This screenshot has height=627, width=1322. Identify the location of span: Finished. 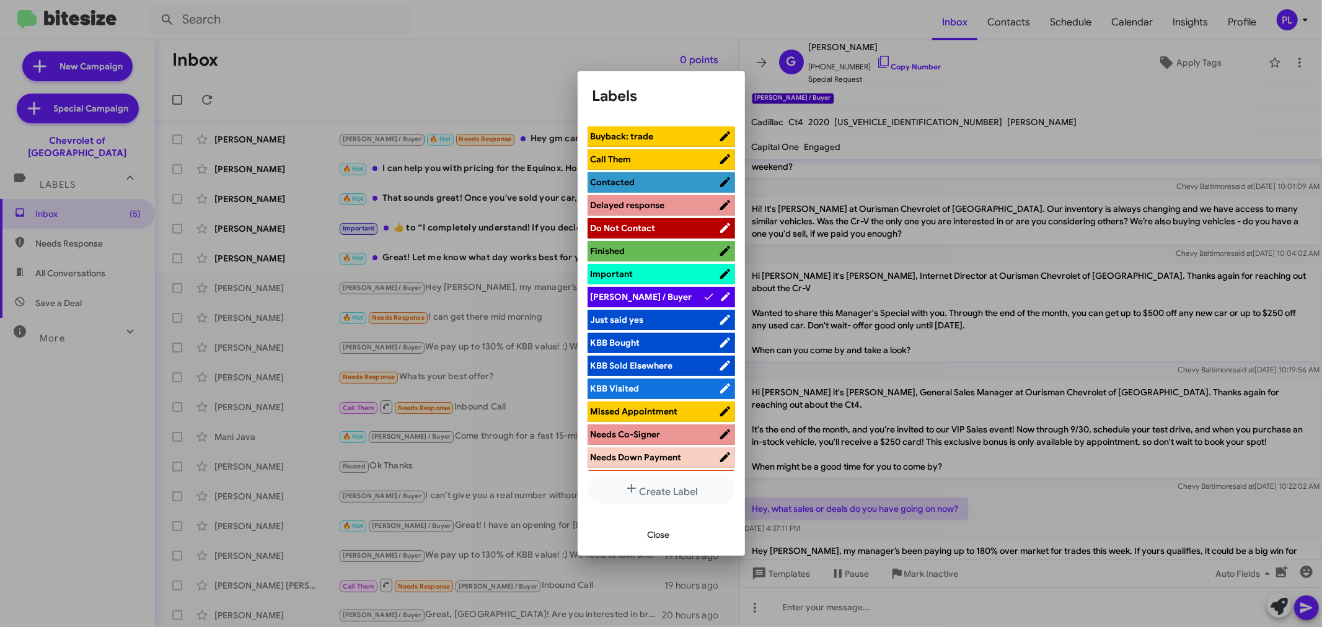
(608, 251).